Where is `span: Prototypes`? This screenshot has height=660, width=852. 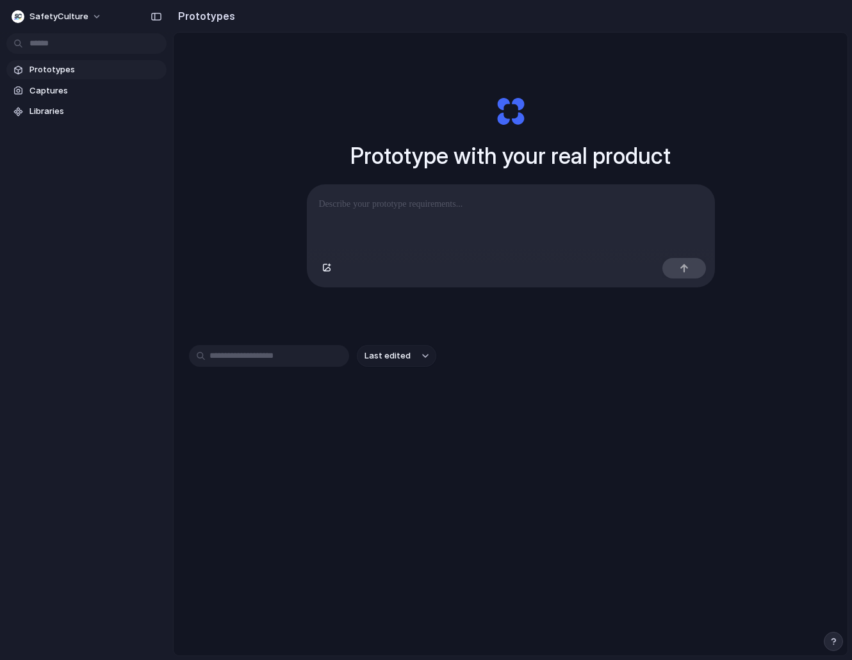
span: Prototypes is located at coordinates (95, 70).